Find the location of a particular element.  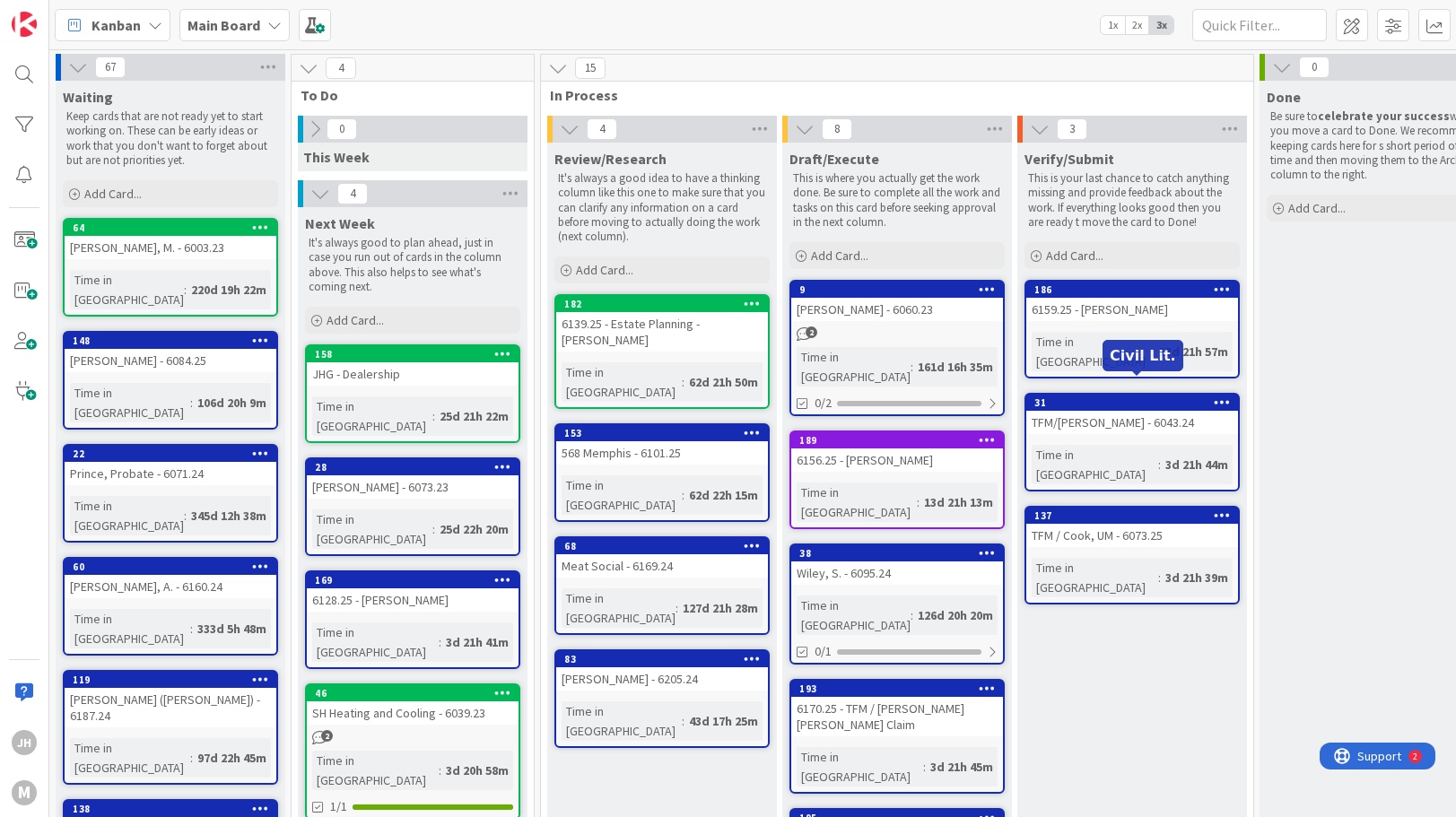

div: 68 is located at coordinates (662, 547).